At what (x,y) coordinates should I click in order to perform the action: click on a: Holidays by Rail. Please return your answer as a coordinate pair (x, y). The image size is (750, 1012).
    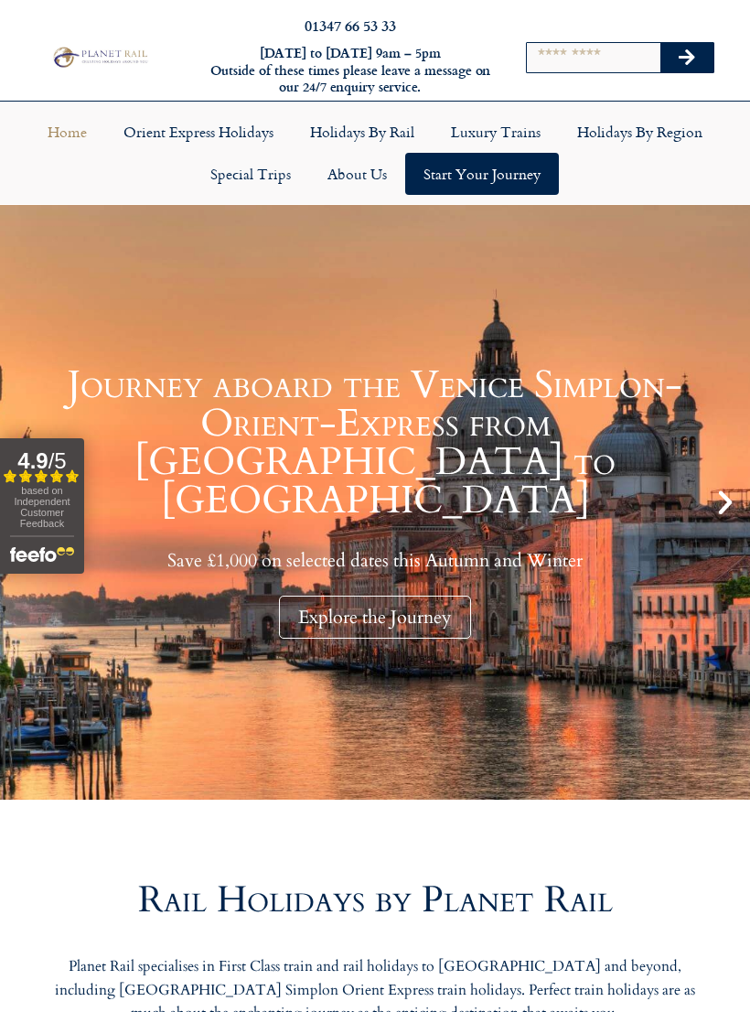
    Looking at the image, I should click on (362, 132).